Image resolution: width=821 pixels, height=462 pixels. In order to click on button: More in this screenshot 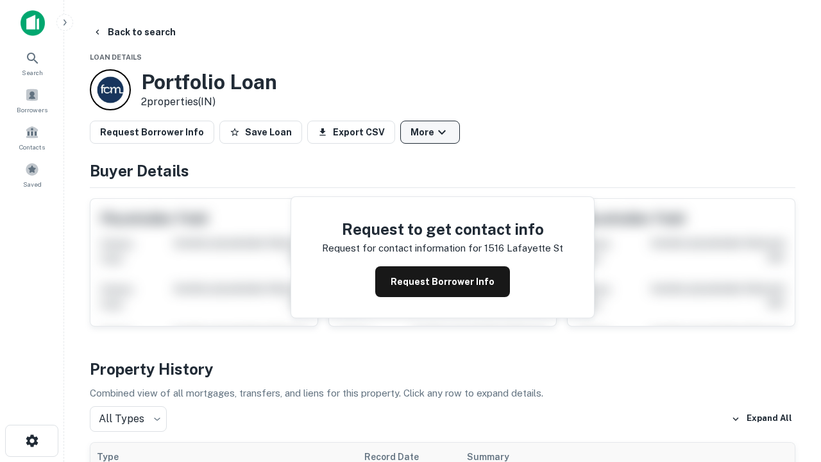, I will do `click(430, 132)`.